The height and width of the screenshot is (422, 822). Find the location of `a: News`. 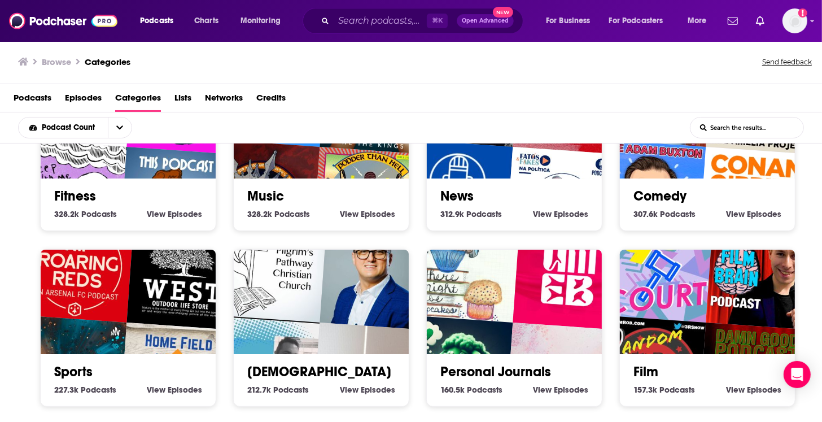

a: News is located at coordinates (457, 196).